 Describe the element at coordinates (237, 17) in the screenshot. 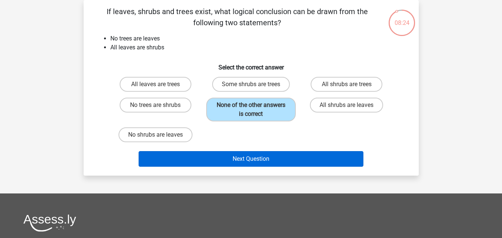

I see `p: If leaves, shrubs and trees exist, what logical conclusion can be drawn from the following two st...` at that location.